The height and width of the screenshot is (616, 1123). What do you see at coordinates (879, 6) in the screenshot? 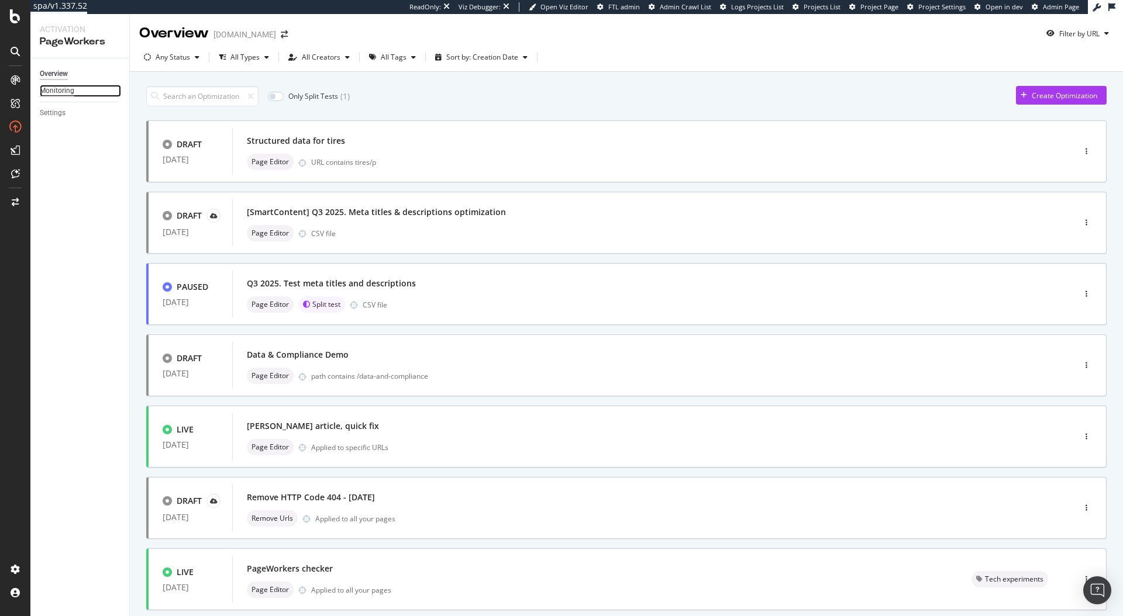
I see `span: Project Page` at bounding box center [879, 6].